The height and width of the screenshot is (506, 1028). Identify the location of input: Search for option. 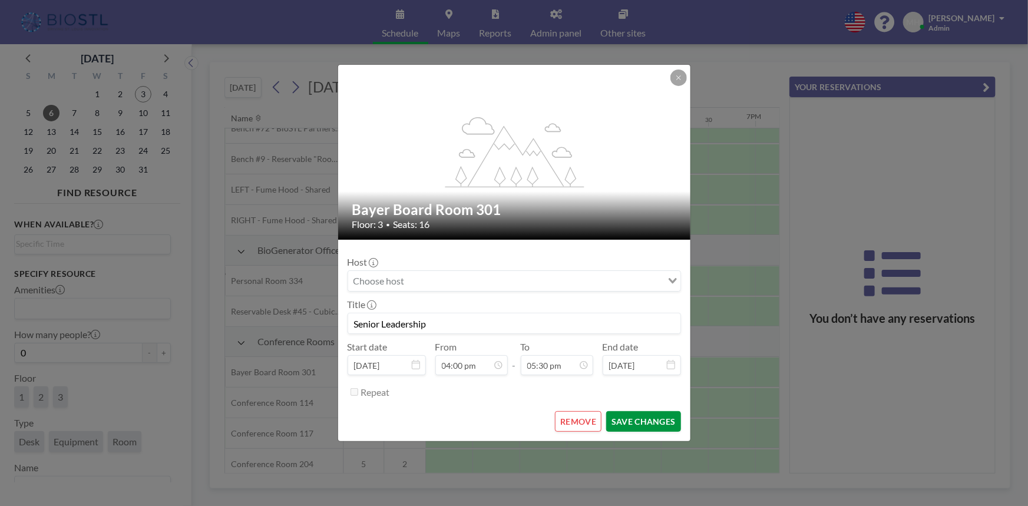
(507, 281).